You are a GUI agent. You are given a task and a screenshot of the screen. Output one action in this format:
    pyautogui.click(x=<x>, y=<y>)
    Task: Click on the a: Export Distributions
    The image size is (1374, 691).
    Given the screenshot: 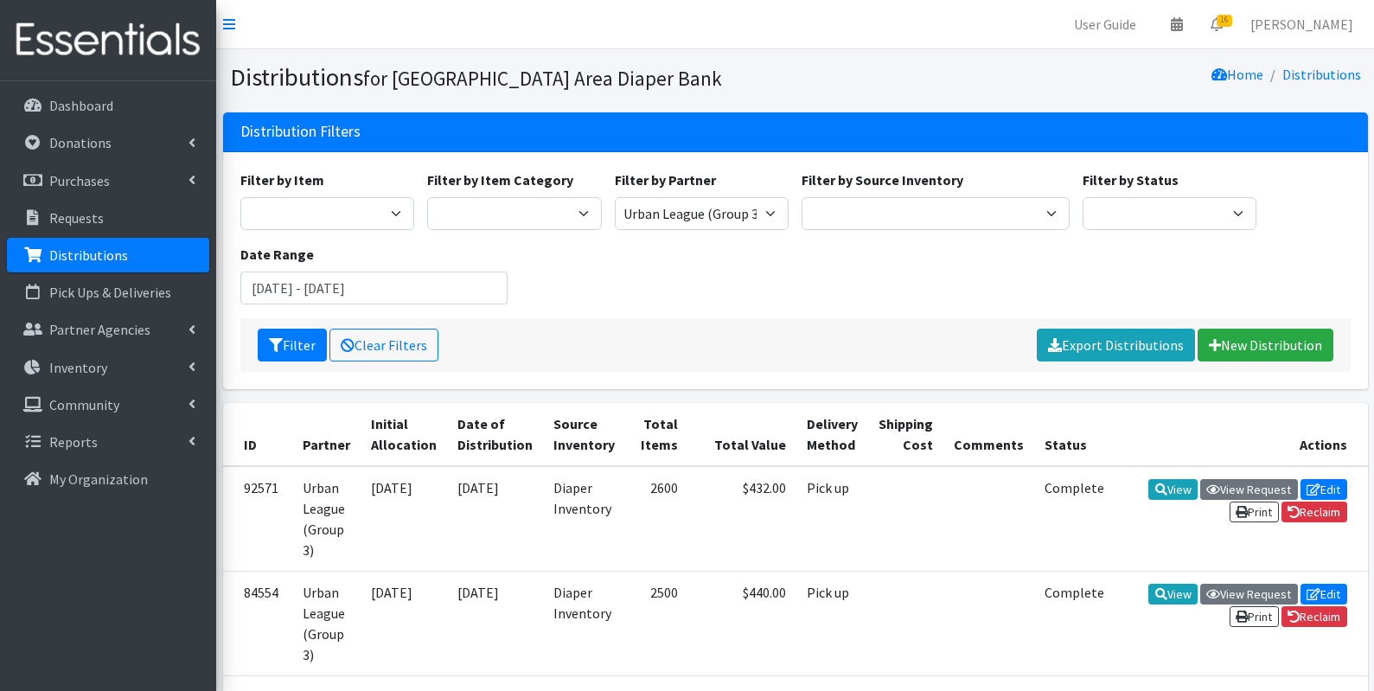 What is the action you would take?
    pyautogui.click(x=1116, y=345)
    